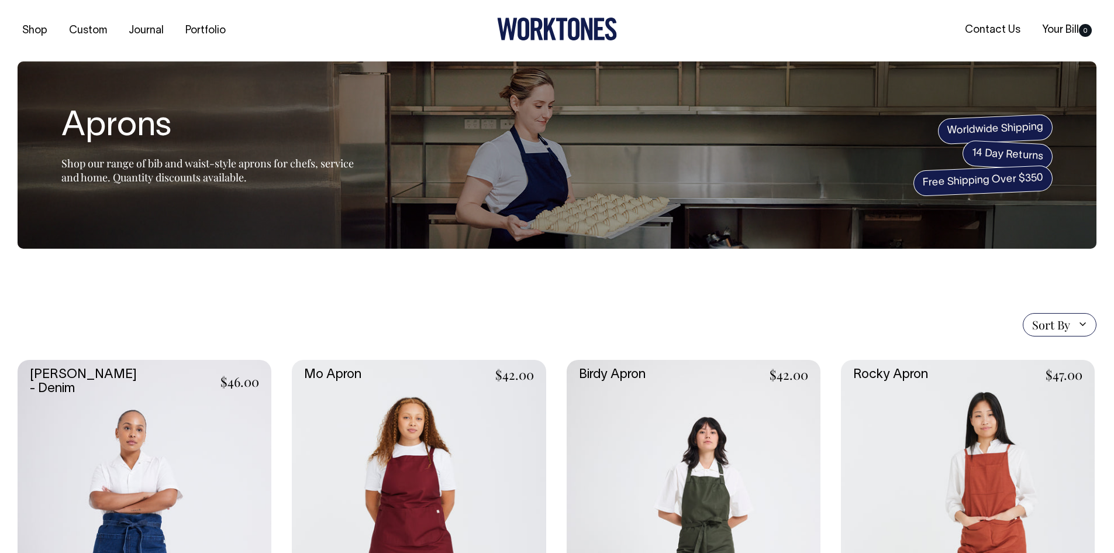  I want to click on a: Shop, so click(35, 30).